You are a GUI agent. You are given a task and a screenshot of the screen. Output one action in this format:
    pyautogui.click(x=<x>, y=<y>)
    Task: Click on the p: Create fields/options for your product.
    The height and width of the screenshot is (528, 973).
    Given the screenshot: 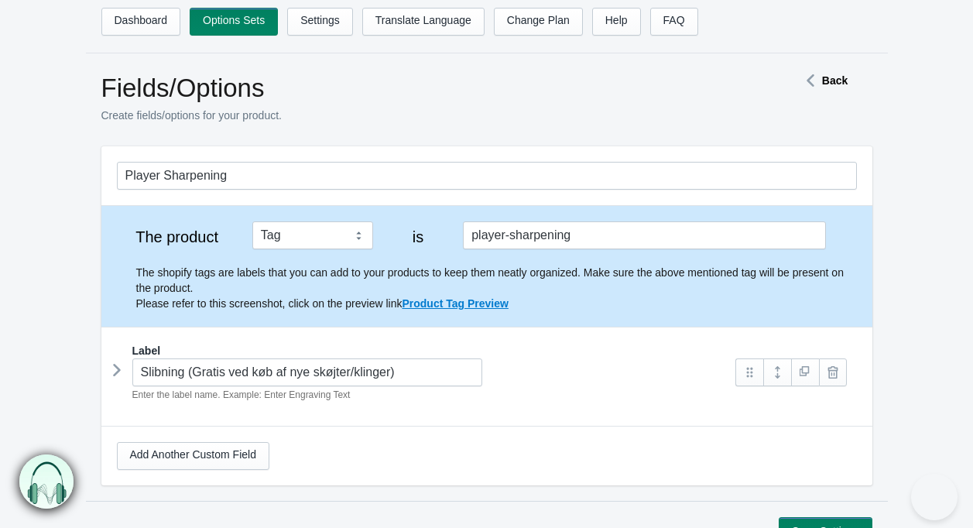 What is the action you would take?
    pyautogui.click(x=422, y=115)
    